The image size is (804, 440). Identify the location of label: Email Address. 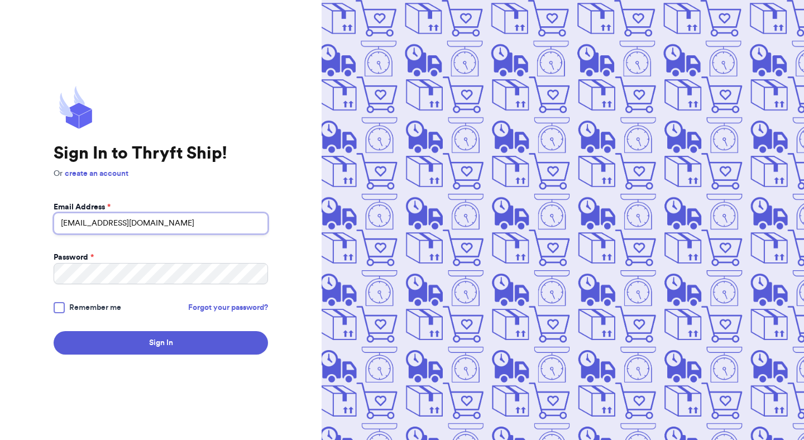
(82, 207).